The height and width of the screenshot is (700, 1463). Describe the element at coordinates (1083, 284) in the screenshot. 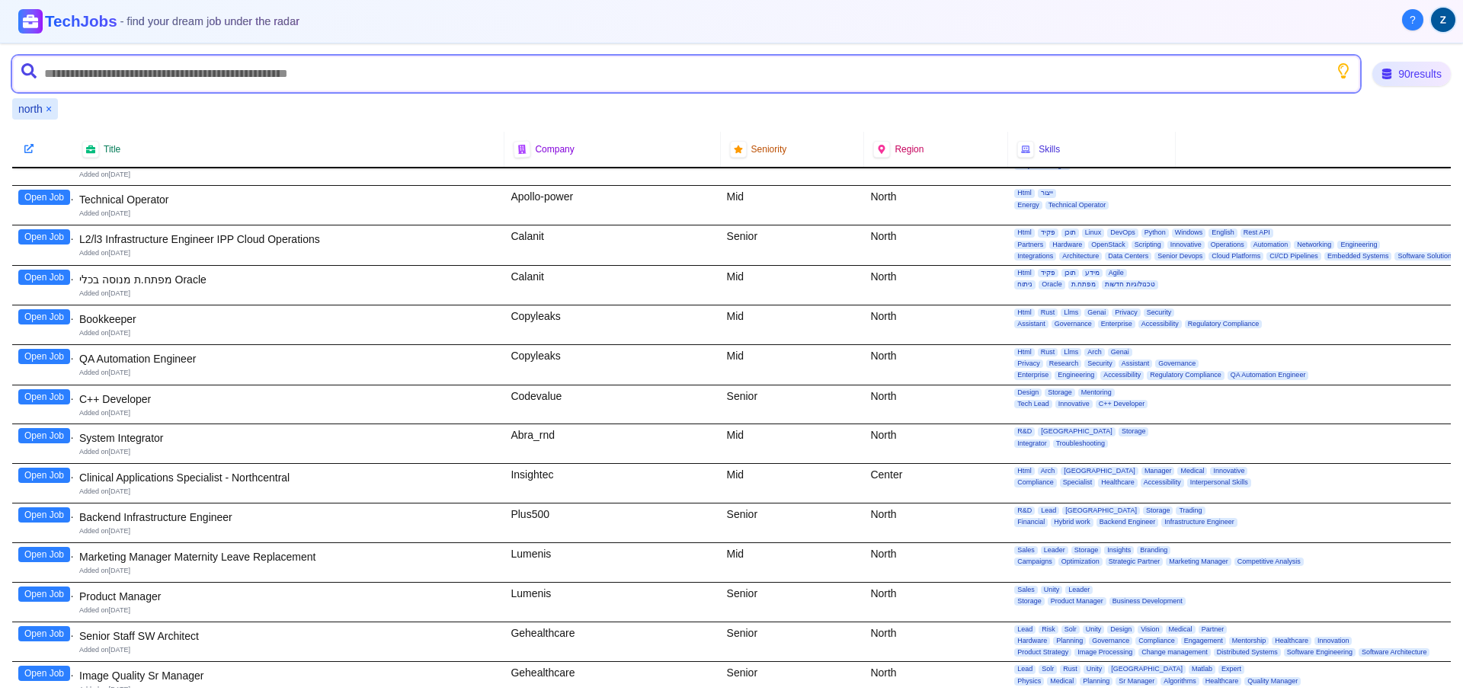

I see `span: מפתח.ת` at that location.